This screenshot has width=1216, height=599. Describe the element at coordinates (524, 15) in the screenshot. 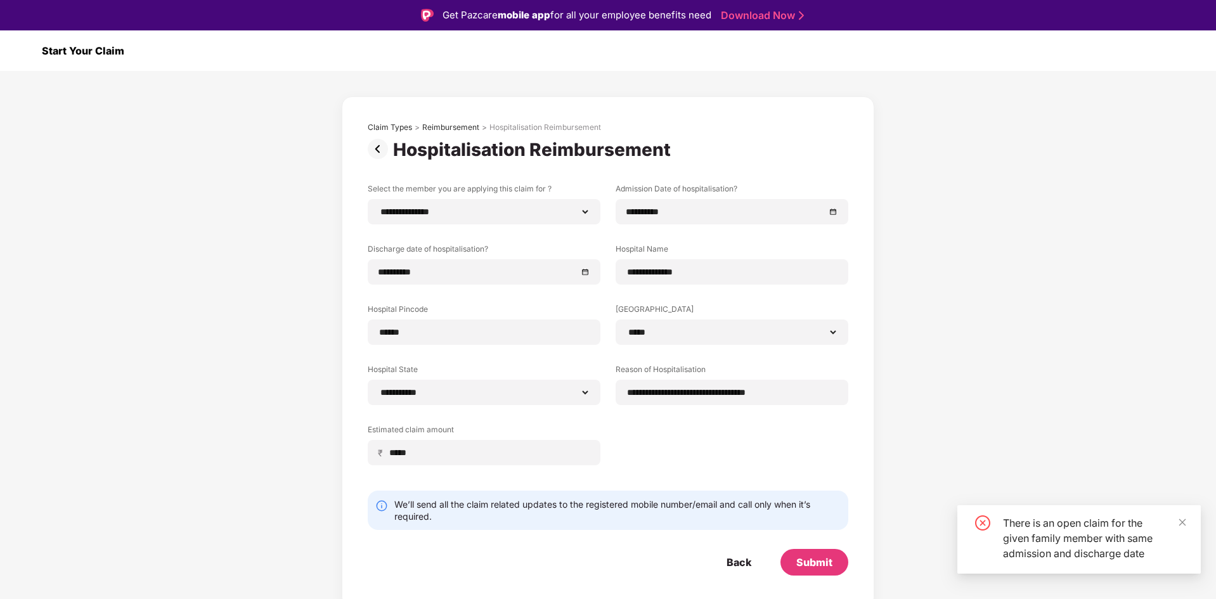

I see `strong: mobile app` at that location.